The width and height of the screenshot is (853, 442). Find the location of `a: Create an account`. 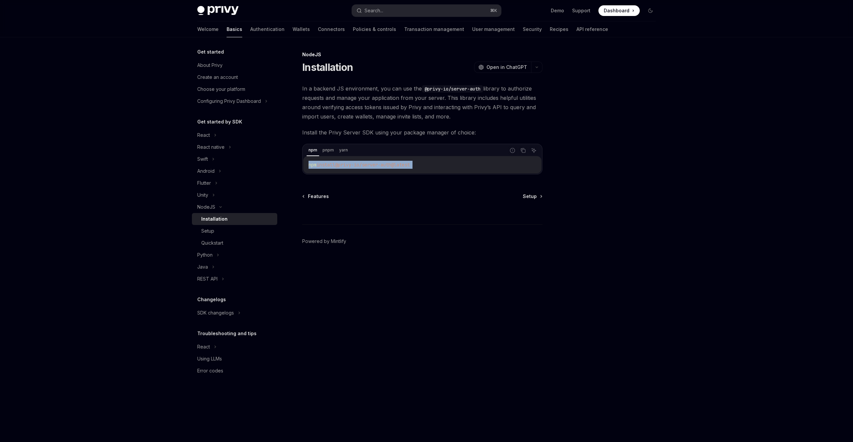

a: Create an account is located at coordinates (234, 77).